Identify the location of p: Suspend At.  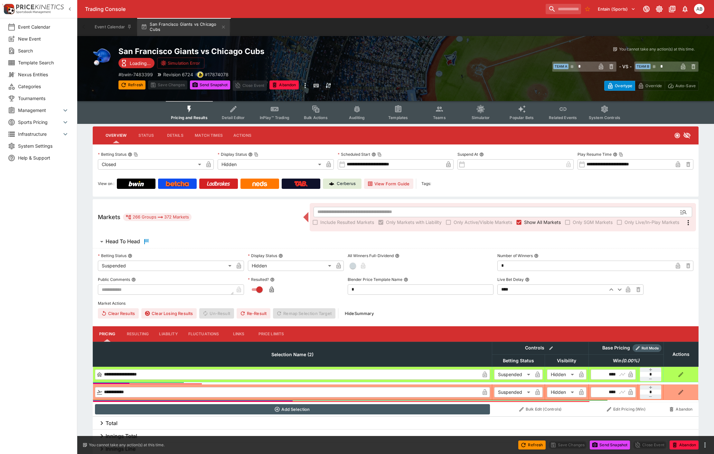
(468, 154).